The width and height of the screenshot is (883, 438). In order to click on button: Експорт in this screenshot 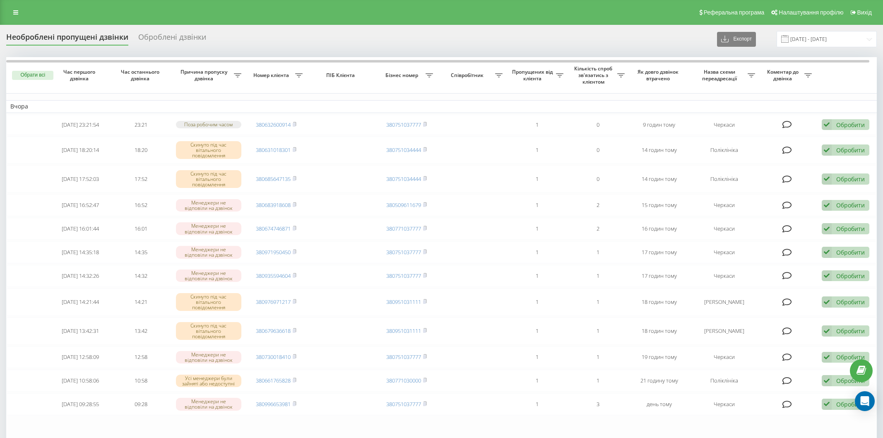, I will do `click(737, 39)`.